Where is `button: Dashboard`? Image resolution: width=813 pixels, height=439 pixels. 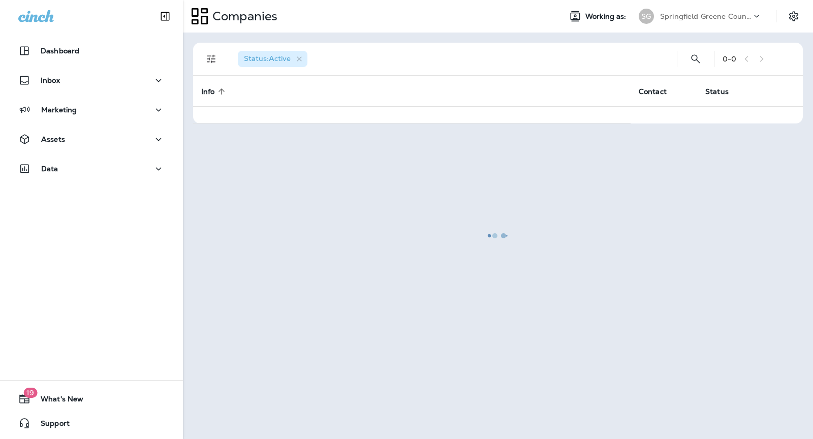 button: Dashboard is located at coordinates (91, 51).